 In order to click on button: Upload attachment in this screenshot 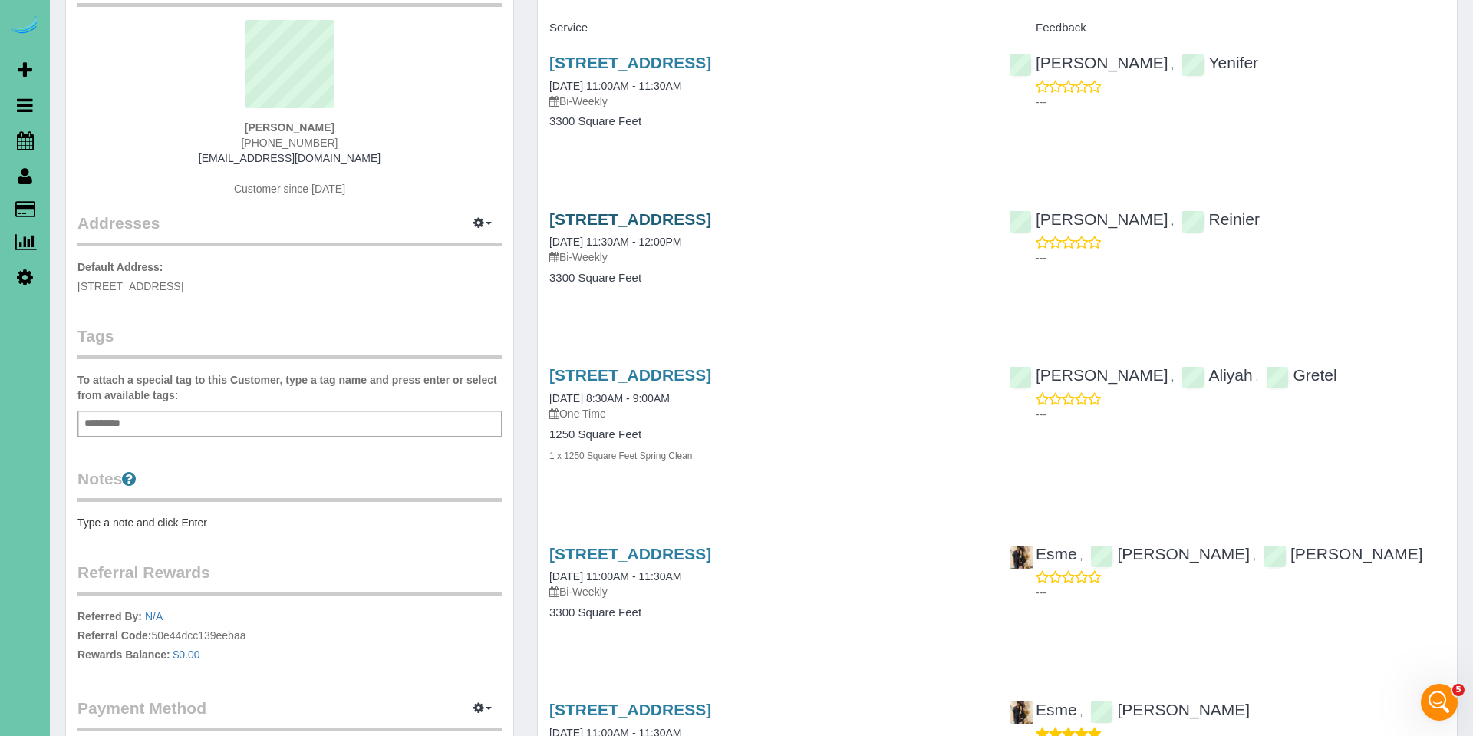, I will do `click(79, 497)`.